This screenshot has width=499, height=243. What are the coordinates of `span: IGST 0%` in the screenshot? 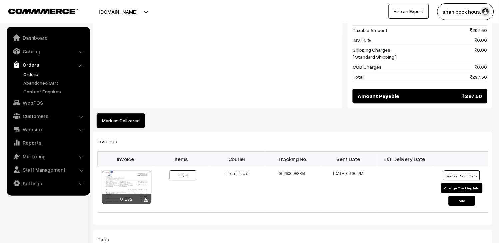 It's located at (362, 40).